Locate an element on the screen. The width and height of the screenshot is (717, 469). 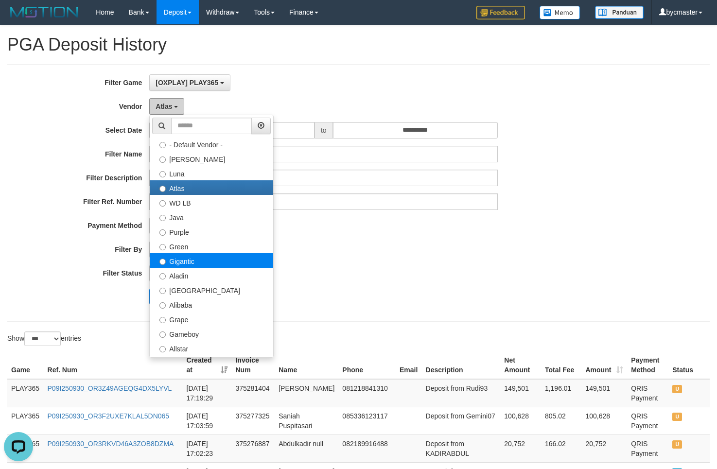
label: Gameboy is located at coordinates (211, 333).